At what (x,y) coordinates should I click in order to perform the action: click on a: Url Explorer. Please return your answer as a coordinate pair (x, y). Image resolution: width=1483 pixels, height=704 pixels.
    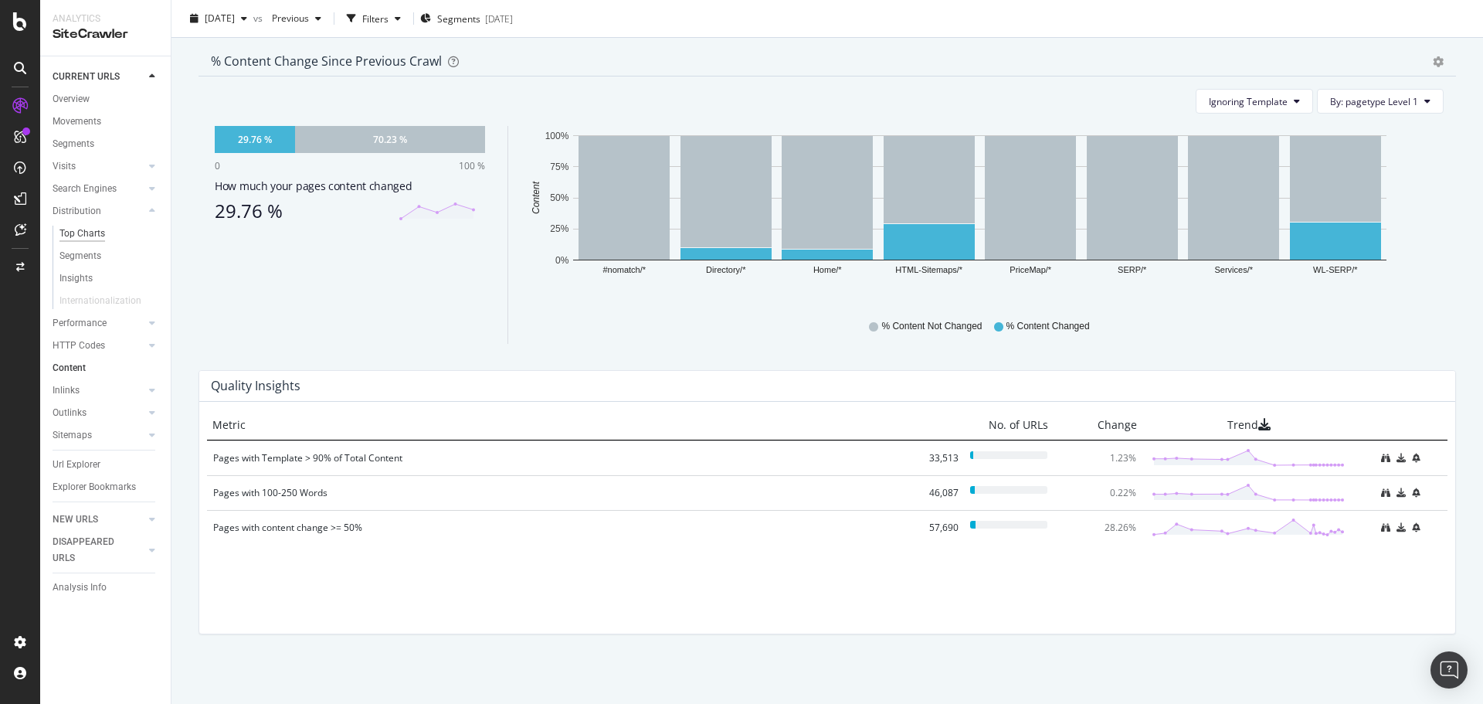
    Looking at the image, I should click on (106, 464).